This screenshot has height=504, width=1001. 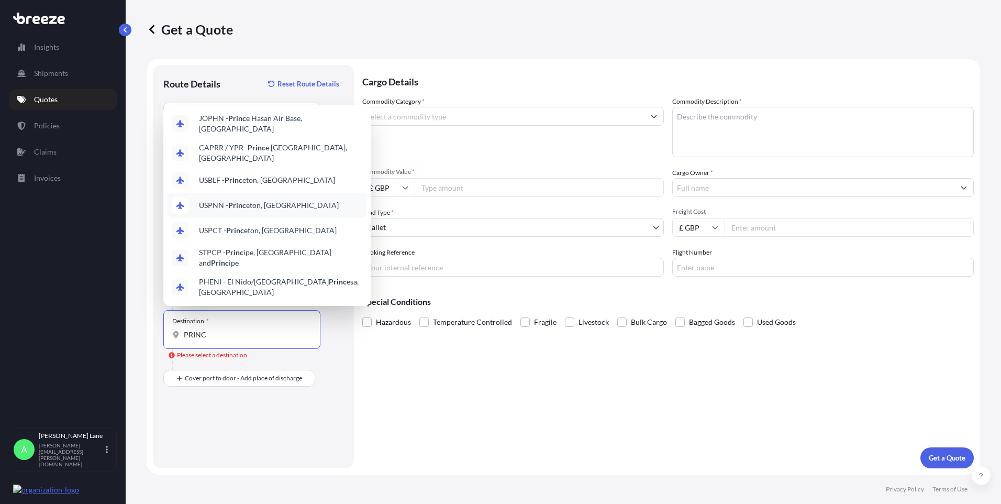 I want to click on p: Route Details, so click(x=192, y=84).